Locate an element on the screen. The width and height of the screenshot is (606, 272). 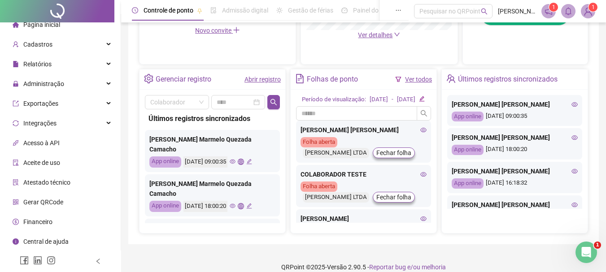
span: dollar is located at coordinates (16, 222).